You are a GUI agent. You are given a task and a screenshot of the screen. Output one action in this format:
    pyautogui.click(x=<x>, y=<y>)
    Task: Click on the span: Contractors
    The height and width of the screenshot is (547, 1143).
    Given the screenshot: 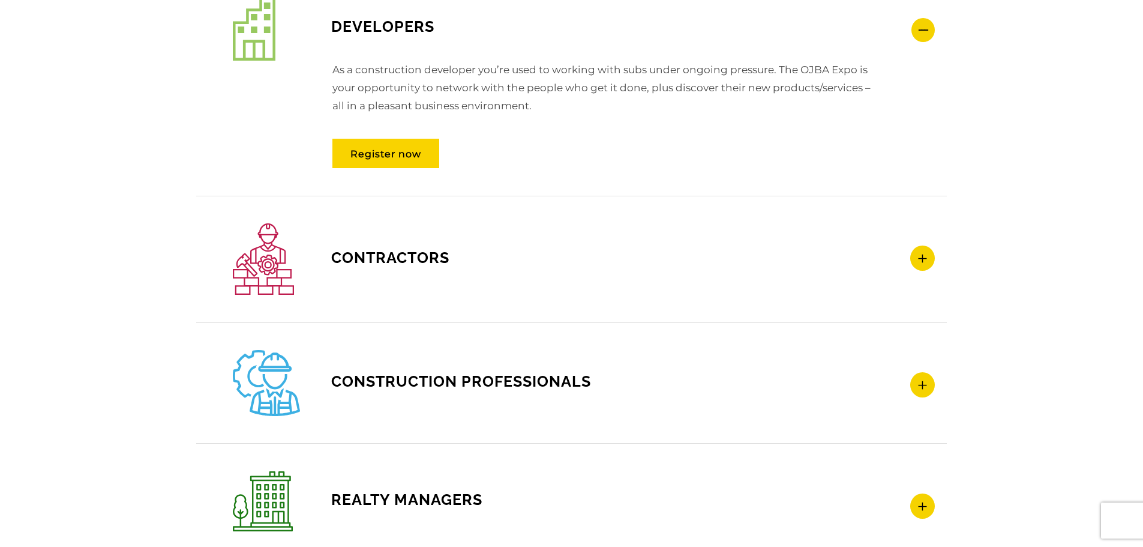 What is the action you would take?
    pyautogui.click(x=341, y=257)
    